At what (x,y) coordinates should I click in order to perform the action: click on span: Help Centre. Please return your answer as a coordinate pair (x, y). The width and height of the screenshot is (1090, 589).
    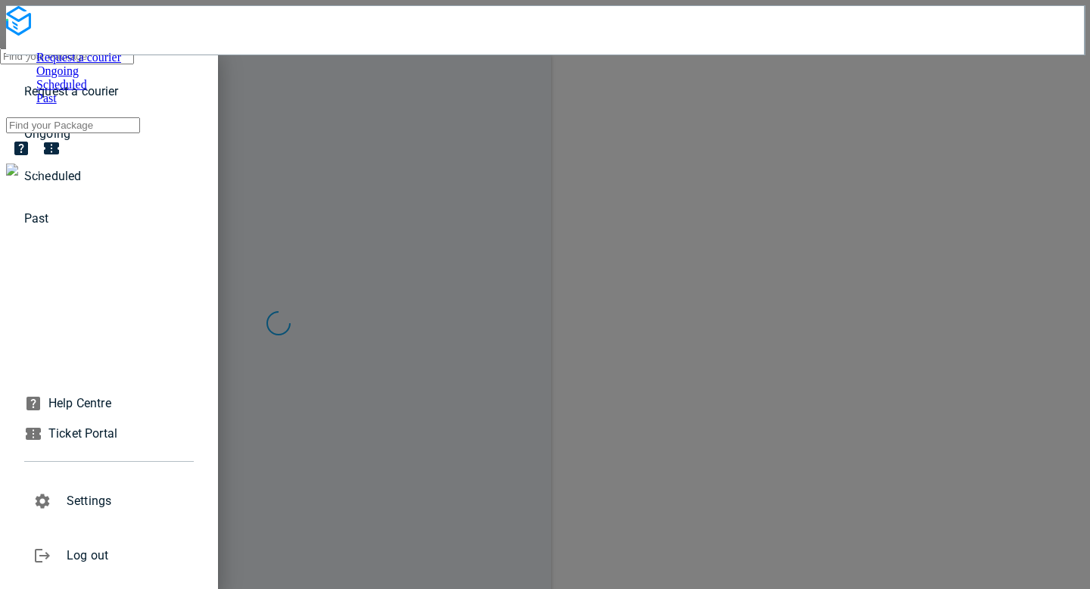
    Looking at the image, I should click on (79, 403).